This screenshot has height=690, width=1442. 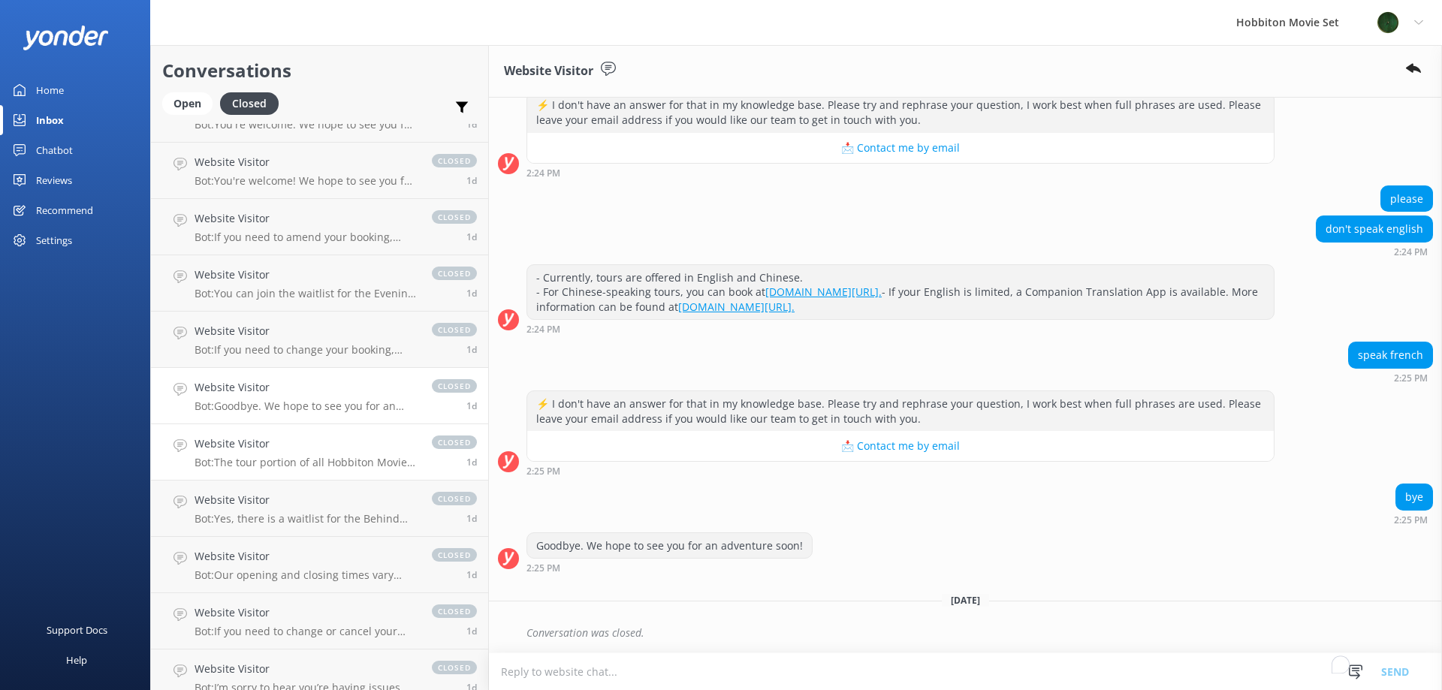 What do you see at coordinates (50, 120) in the screenshot?
I see `div: Inbox` at bounding box center [50, 120].